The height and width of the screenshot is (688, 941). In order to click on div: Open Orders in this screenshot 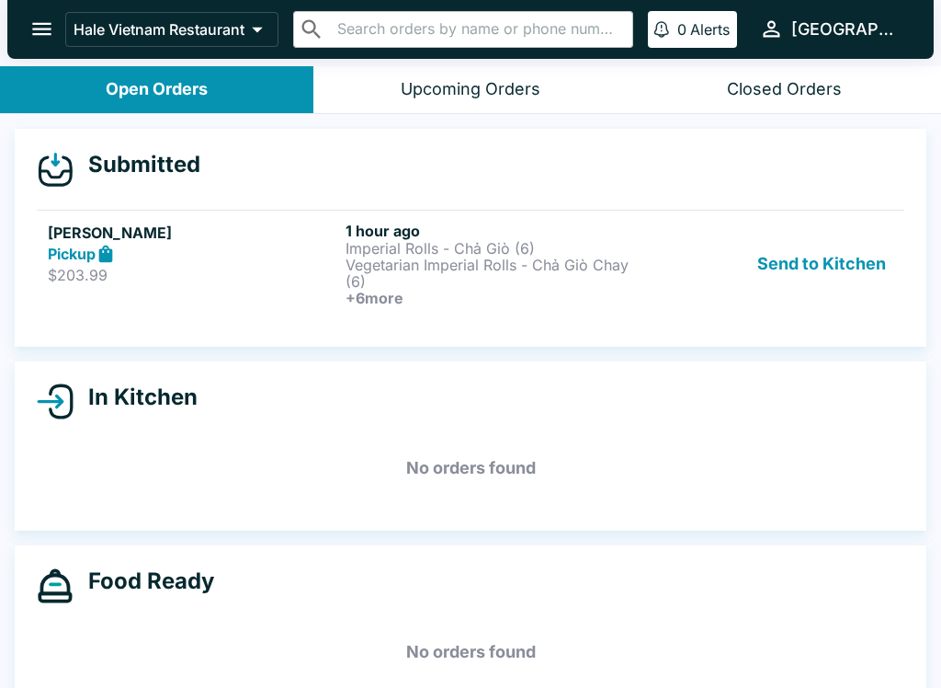, I will do `click(156, 89)`.